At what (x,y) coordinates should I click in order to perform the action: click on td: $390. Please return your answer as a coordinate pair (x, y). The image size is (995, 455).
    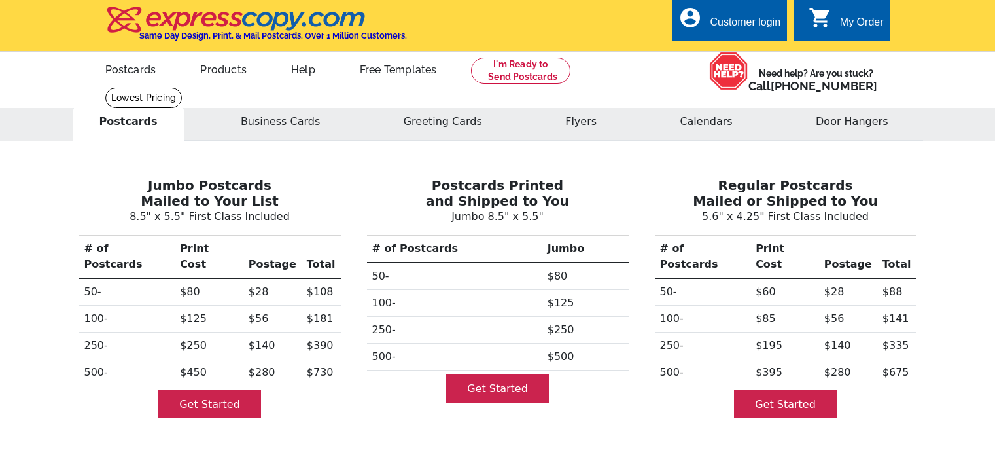
    Looking at the image, I should click on (321, 345).